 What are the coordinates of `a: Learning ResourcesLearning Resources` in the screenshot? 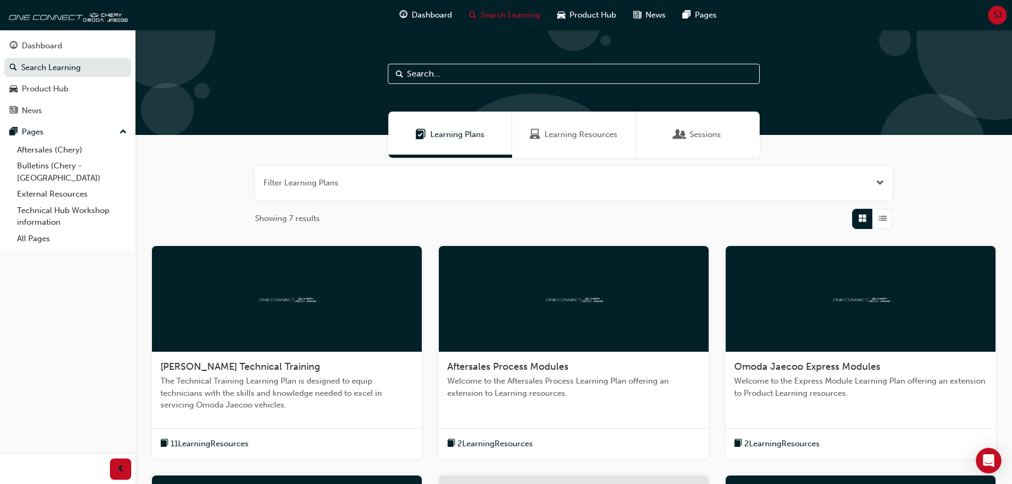 It's located at (574, 134).